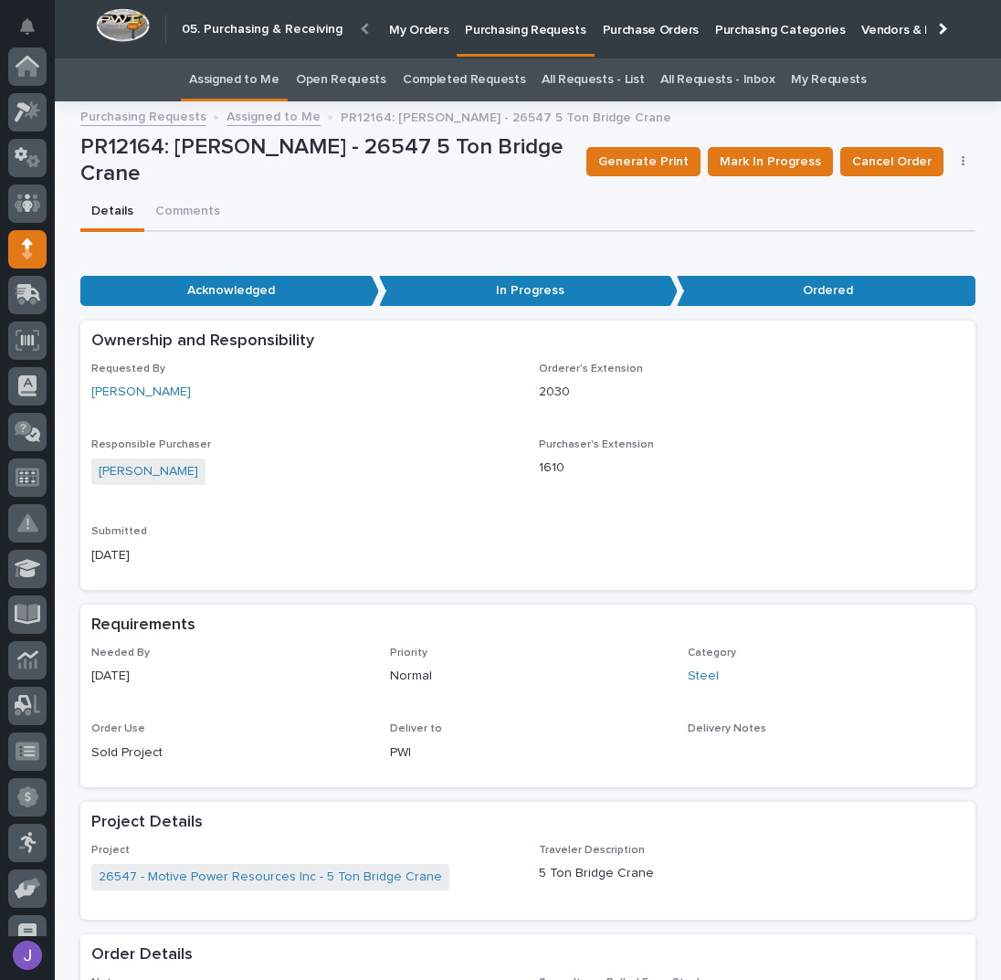  What do you see at coordinates (593, 79) in the screenshot?
I see `a: All Requests - List` at bounding box center [593, 79].